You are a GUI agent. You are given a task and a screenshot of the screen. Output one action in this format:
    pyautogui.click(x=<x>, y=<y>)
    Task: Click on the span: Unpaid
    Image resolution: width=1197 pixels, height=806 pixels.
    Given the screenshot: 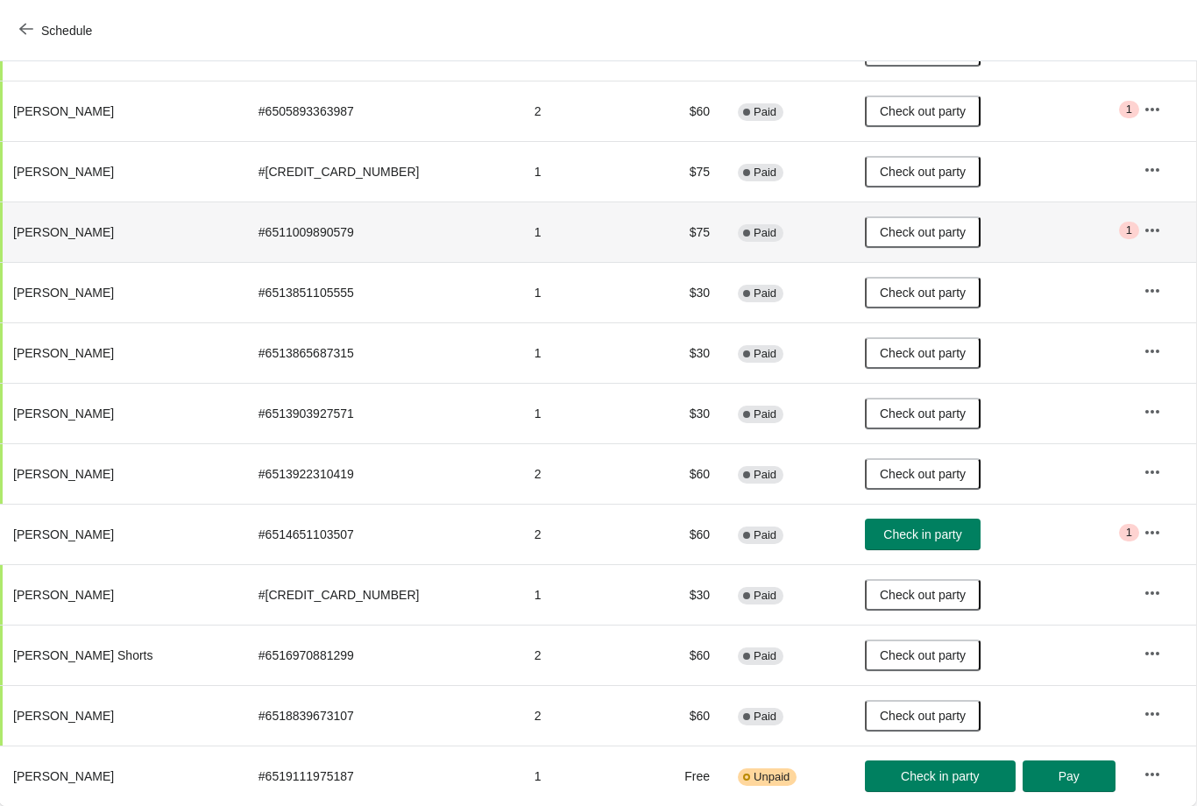 What is the action you would take?
    pyautogui.click(x=771, y=778)
    